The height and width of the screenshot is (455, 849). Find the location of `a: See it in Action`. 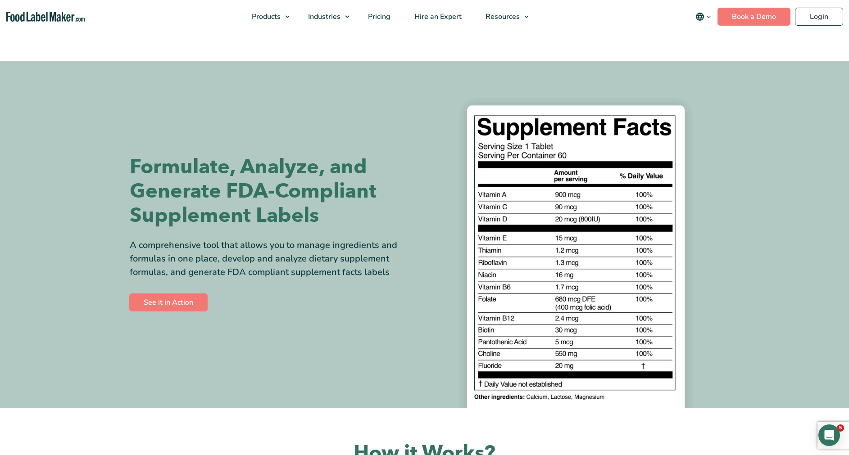

a: See it in Action is located at coordinates (168, 303).